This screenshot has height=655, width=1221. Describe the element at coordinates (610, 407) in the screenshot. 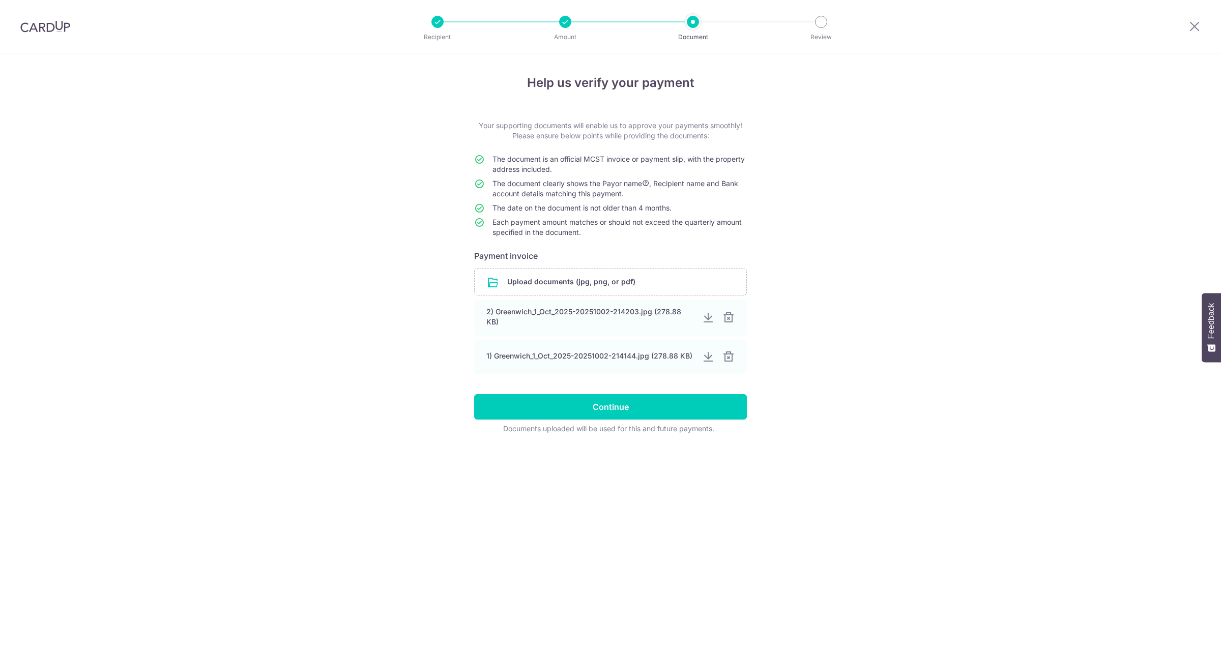

I see `input: Continue` at that location.